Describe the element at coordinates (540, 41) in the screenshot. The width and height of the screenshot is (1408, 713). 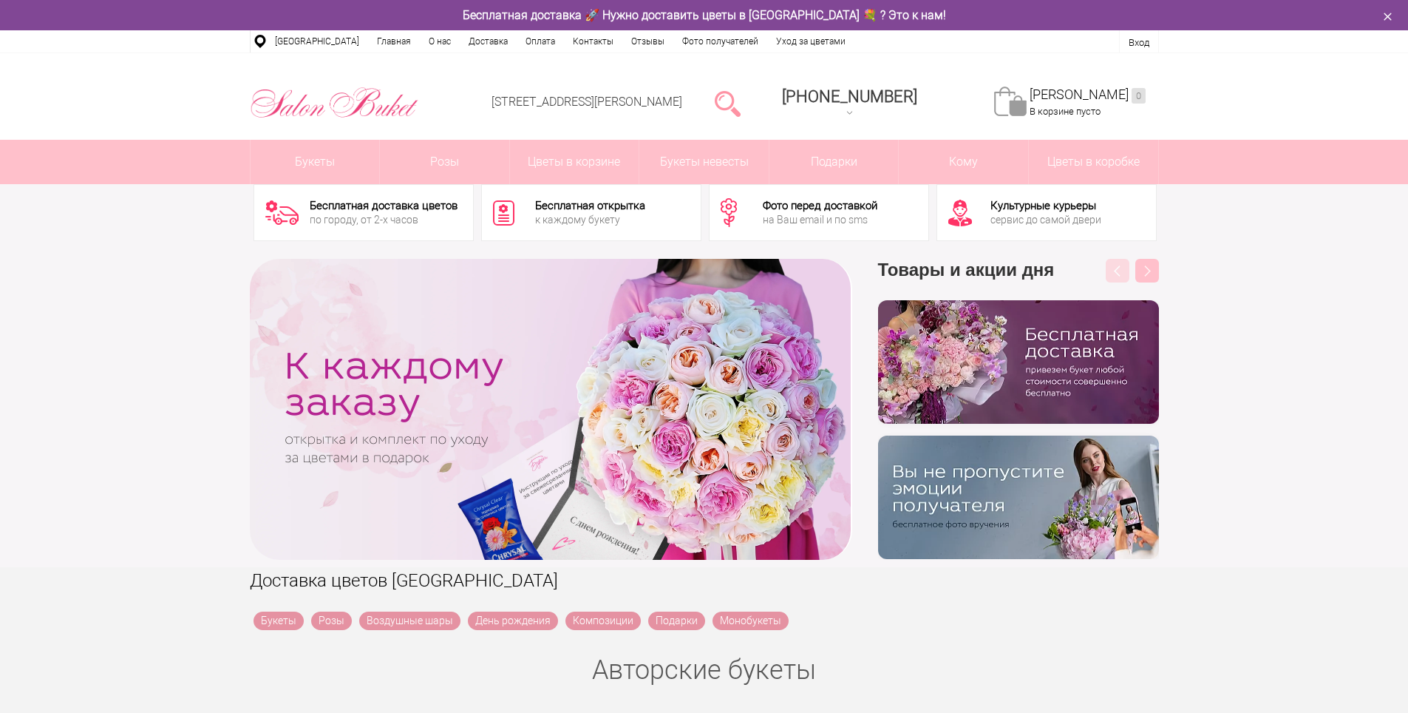
I see `a: Оплата` at that location.